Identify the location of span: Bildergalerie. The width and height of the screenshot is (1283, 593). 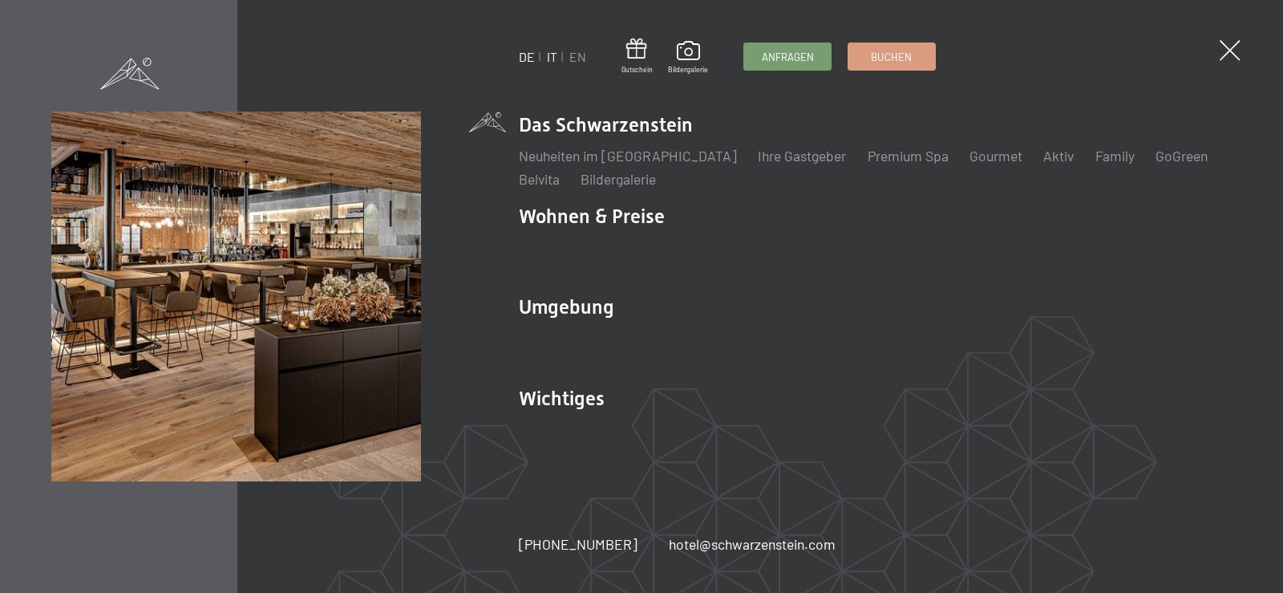
(688, 70).